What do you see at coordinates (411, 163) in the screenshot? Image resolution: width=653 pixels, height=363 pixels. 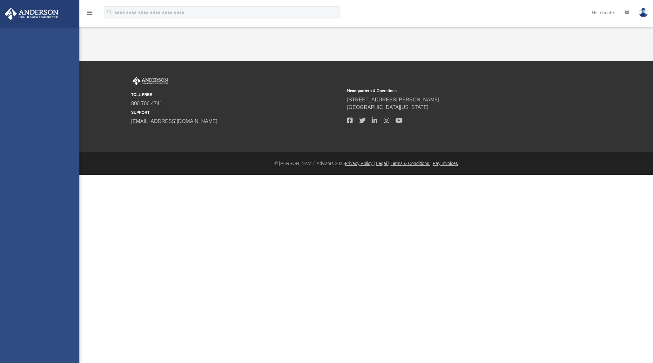 I see `a: Terms & Conditions |` at bounding box center [411, 163].